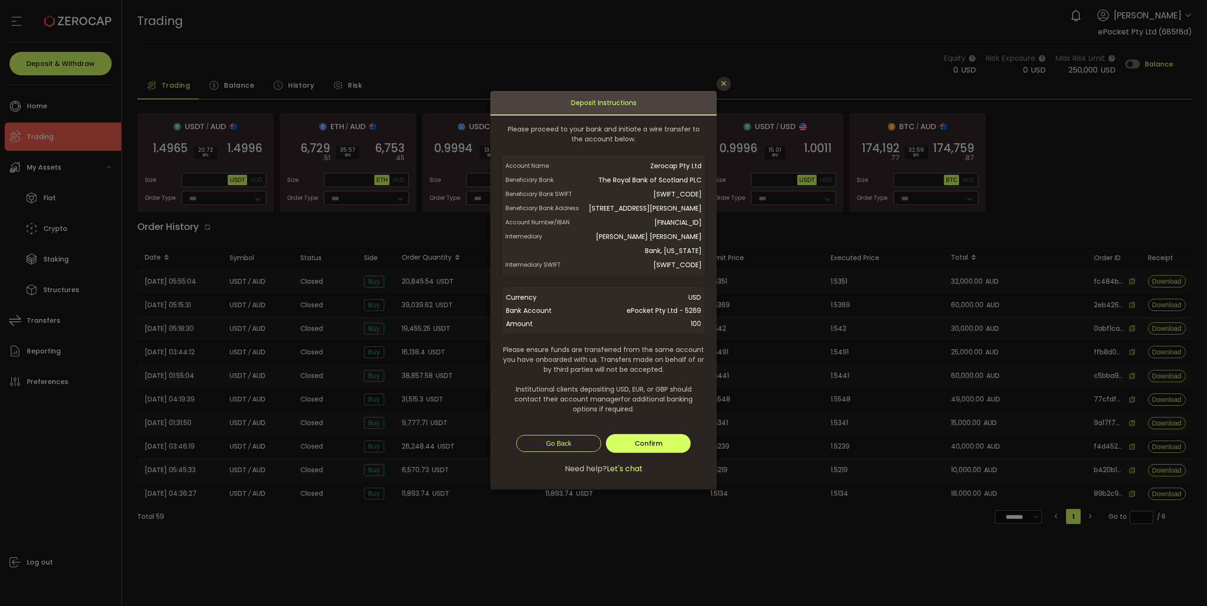 This screenshot has height=606, width=1207. Describe the element at coordinates (532, 324) in the screenshot. I see `span: Amount` at that location.